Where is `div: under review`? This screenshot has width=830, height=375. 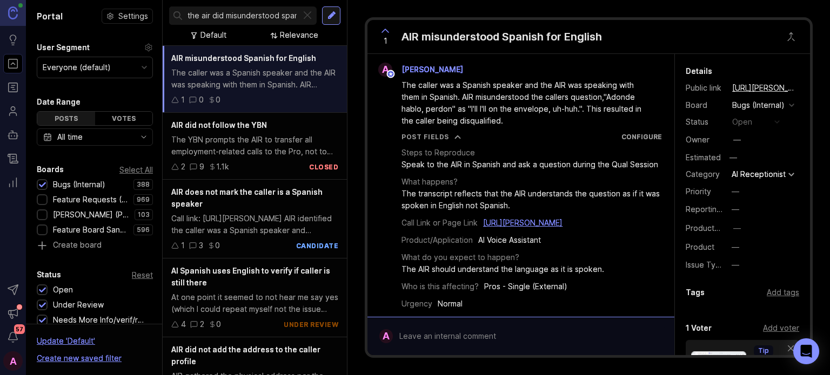
div: under review is located at coordinates (311, 325).